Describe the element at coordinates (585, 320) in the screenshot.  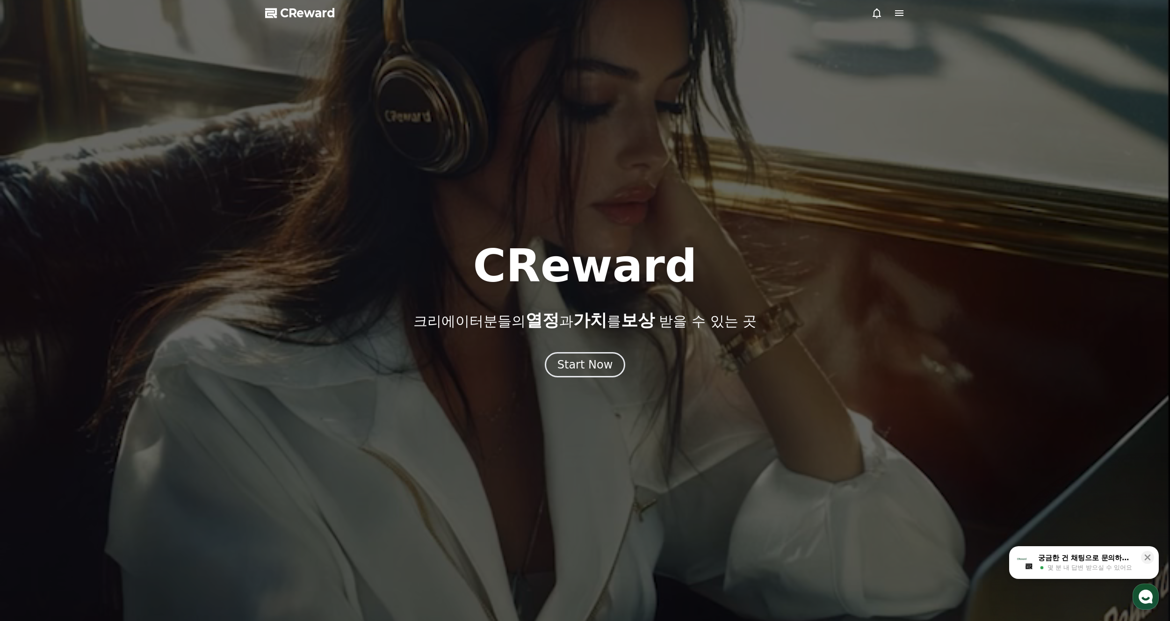
I see `p: 크리에이터분들의 과 를 받을 수 있는 곳` at that location.